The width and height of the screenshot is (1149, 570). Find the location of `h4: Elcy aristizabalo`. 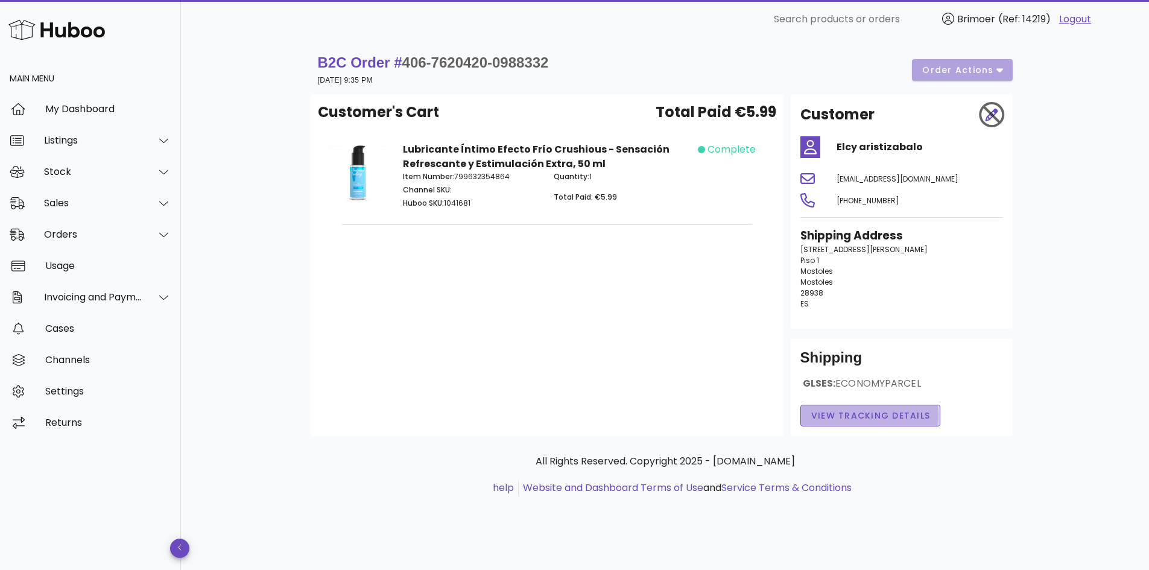

h4: Elcy aristizabalo is located at coordinates (920, 147).